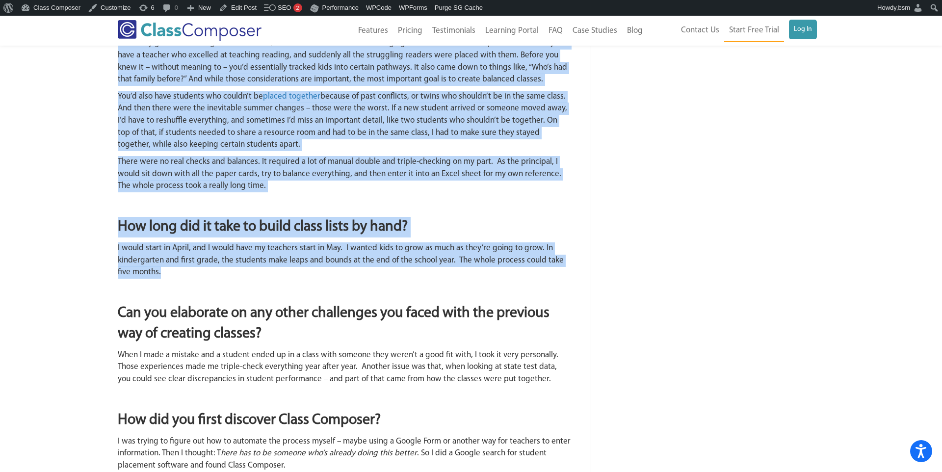 The image size is (942, 472). Describe the element at coordinates (189, 30) in the screenshot. I see `img: Class Composer` at that location.